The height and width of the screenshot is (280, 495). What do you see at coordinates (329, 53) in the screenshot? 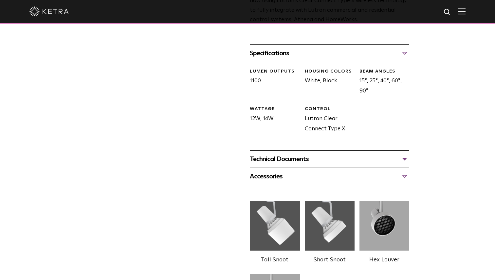
I see `div: Specifications` at bounding box center [329, 53].